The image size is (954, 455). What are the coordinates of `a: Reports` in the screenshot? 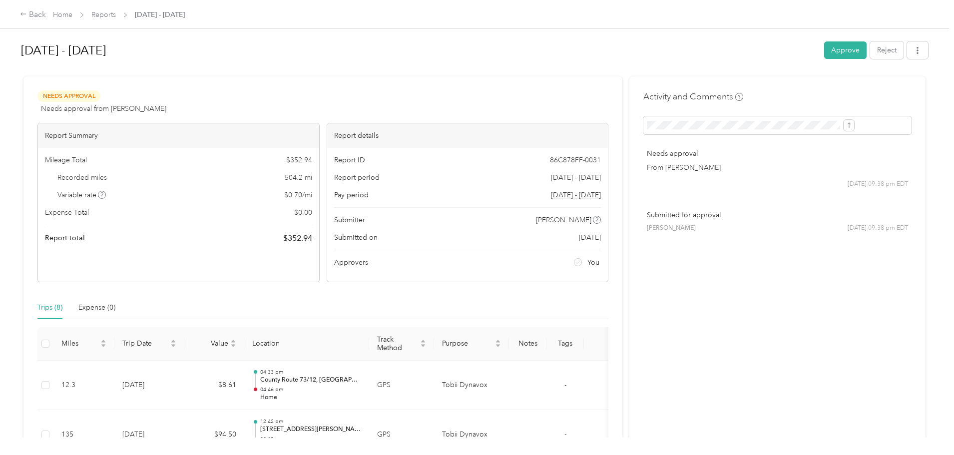 It's located at (103, 14).